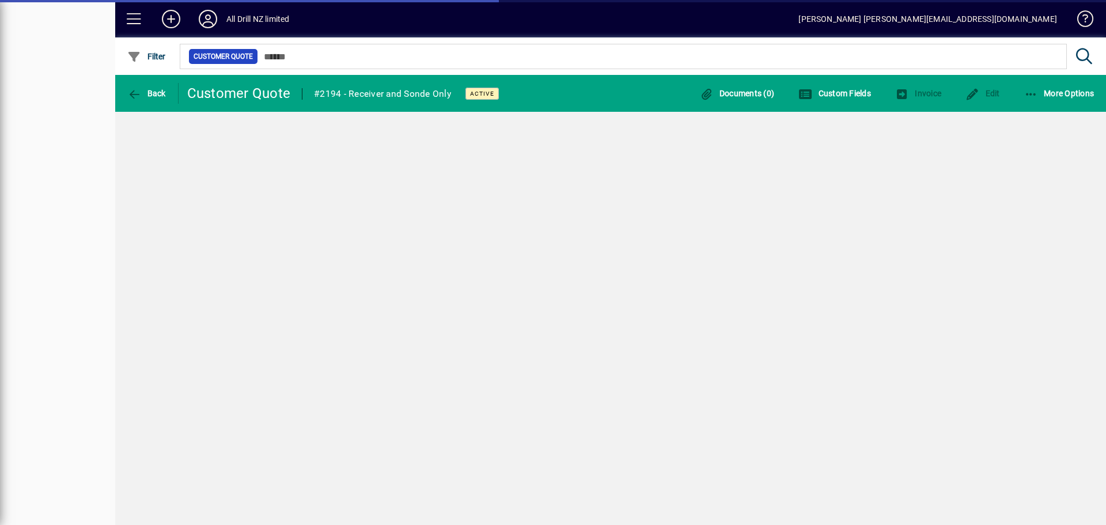 Image resolution: width=1106 pixels, height=525 pixels. Describe the element at coordinates (383, 94) in the screenshot. I see `div: #2194 - Receiver and Sonde Only` at that location.